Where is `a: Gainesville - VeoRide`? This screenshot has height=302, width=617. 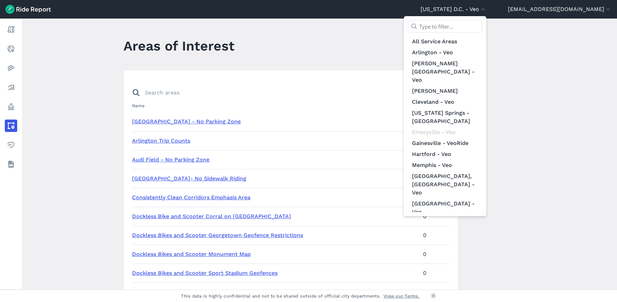 a: Gainesville - VeoRide is located at coordinates (445, 143).